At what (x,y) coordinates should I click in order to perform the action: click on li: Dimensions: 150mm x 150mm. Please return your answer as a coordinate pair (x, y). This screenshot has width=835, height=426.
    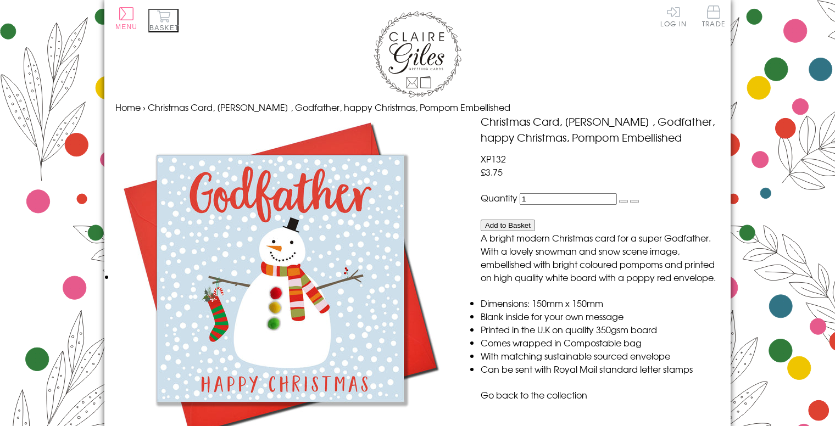
    Looking at the image, I should click on (600, 303).